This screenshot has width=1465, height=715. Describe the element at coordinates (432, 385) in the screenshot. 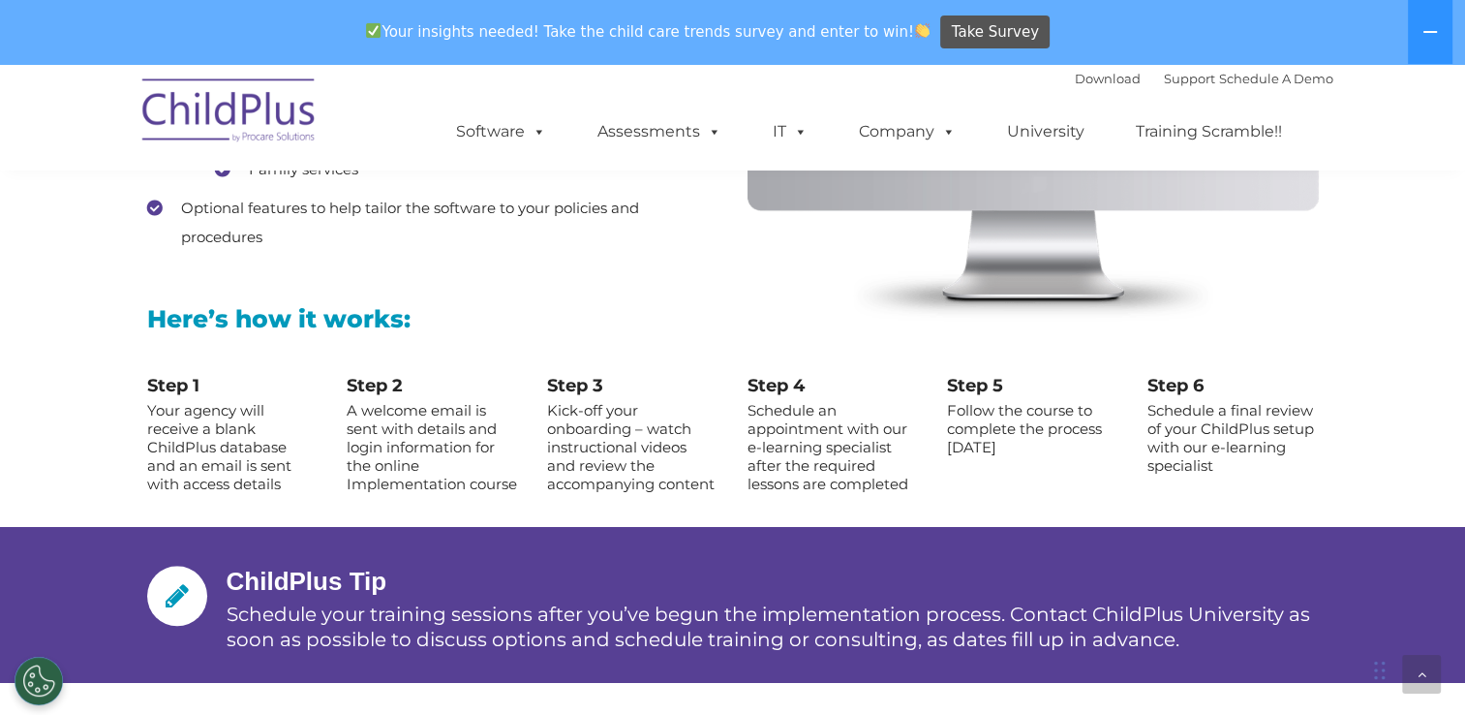

I see `h4: Step 2` at that location.